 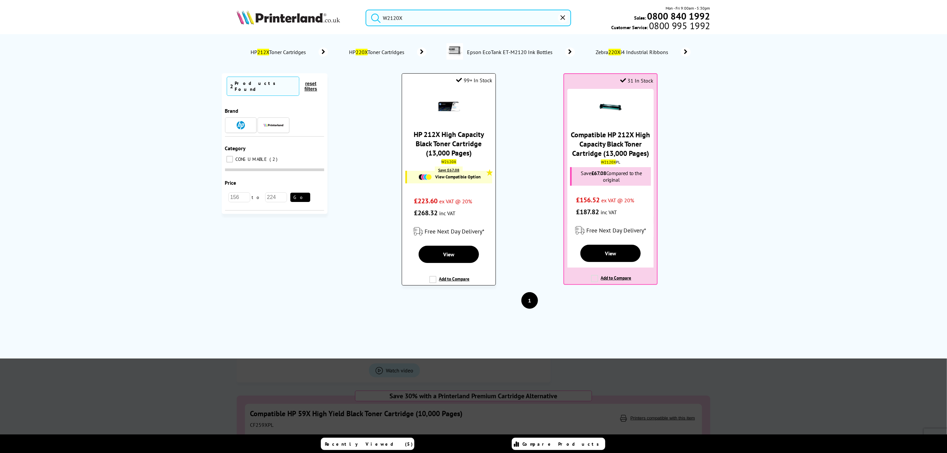 I want to click on div: Save Compared to the original, so click(x=610, y=176).